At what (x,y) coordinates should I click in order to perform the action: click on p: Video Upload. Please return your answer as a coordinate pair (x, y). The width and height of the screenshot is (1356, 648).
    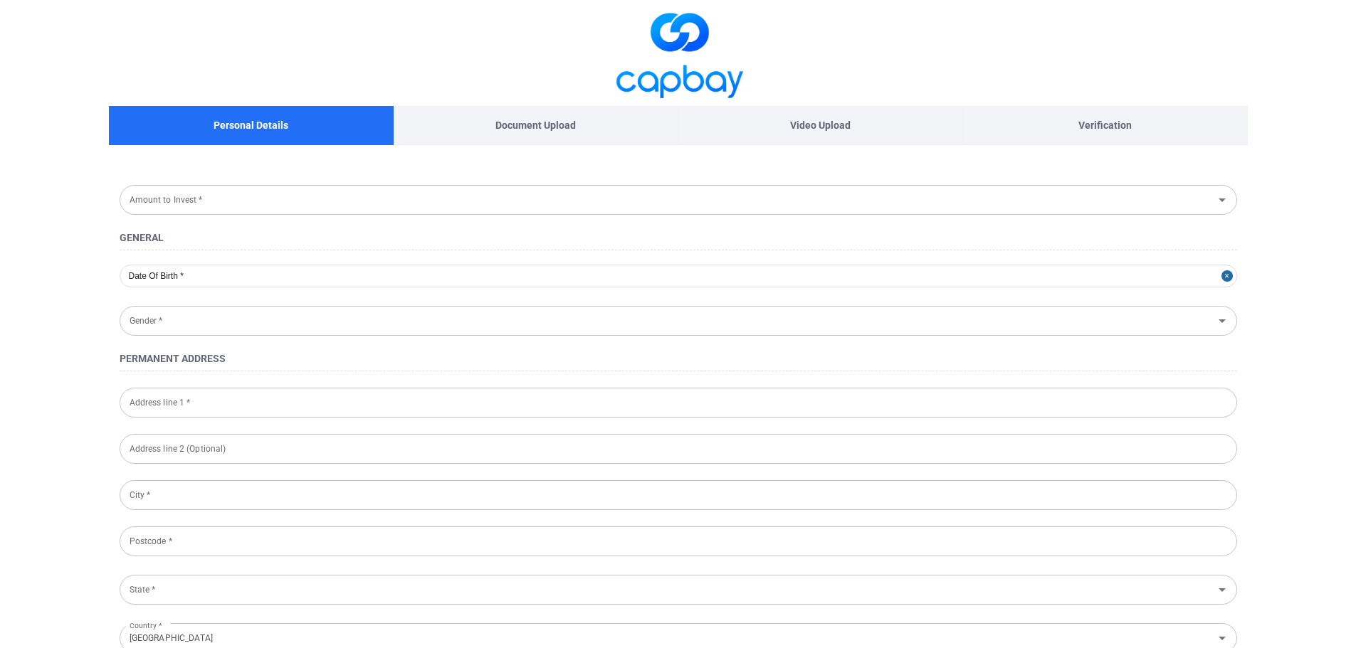
    Looking at the image, I should click on (820, 125).